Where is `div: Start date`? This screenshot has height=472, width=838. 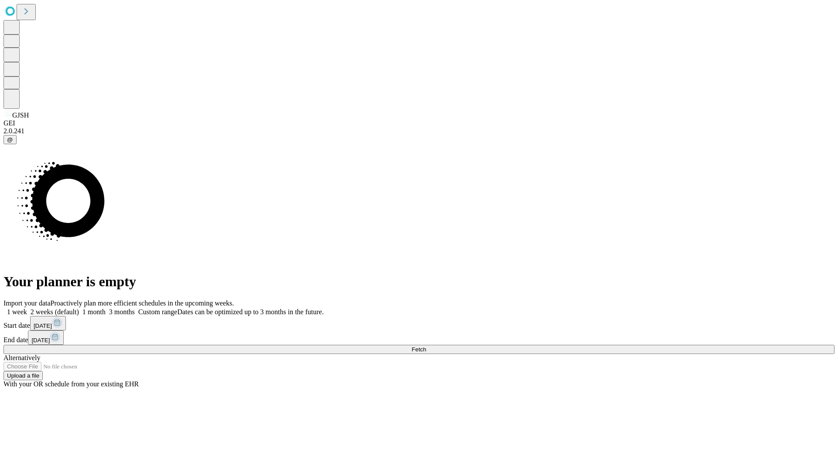 div: Start date is located at coordinates (419, 323).